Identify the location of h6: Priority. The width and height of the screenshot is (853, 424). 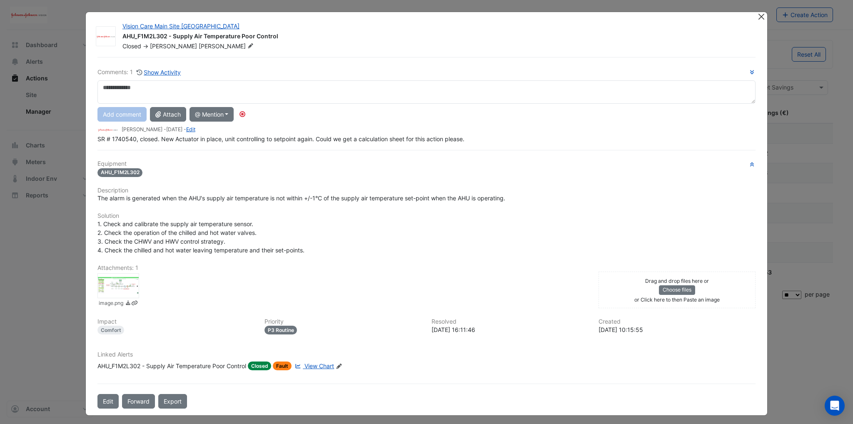
(343, 322).